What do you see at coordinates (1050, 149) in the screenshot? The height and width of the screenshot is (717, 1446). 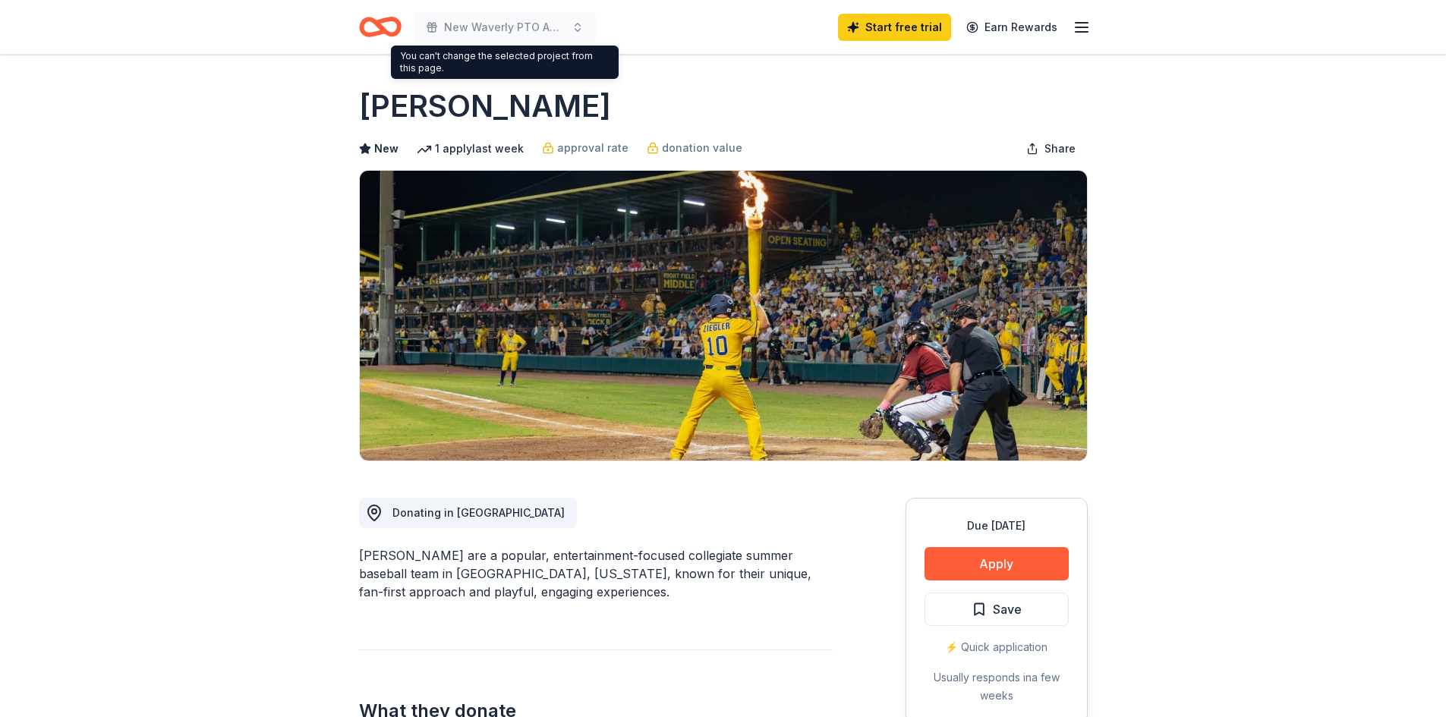 I see `button: Share` at bounding box center [1050, 149].